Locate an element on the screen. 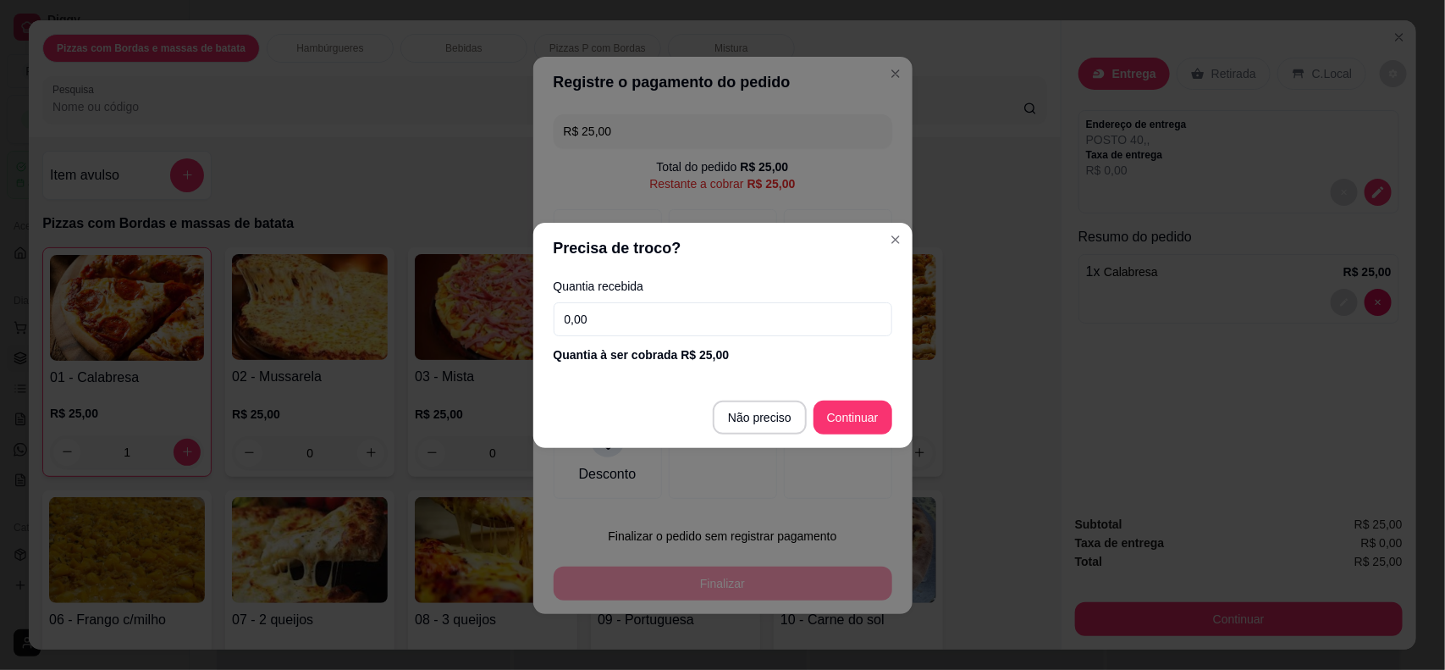 This screenshot has width=1445, height=670. button: Continuar is located at coordinates (853, 417).